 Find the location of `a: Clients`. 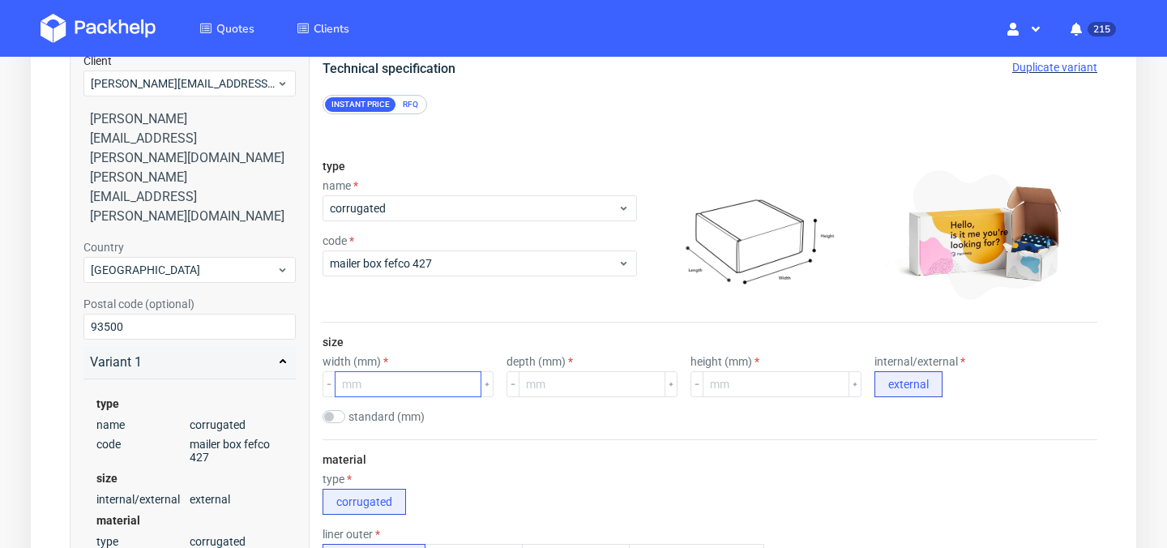

a: Clients is located at coordinates (322, 28).